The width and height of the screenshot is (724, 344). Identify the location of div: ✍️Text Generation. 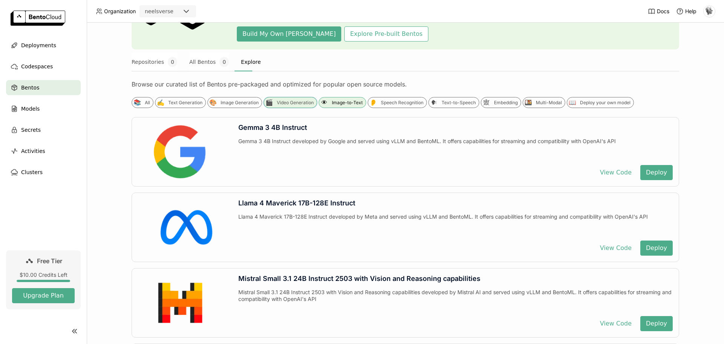
(180, 102).